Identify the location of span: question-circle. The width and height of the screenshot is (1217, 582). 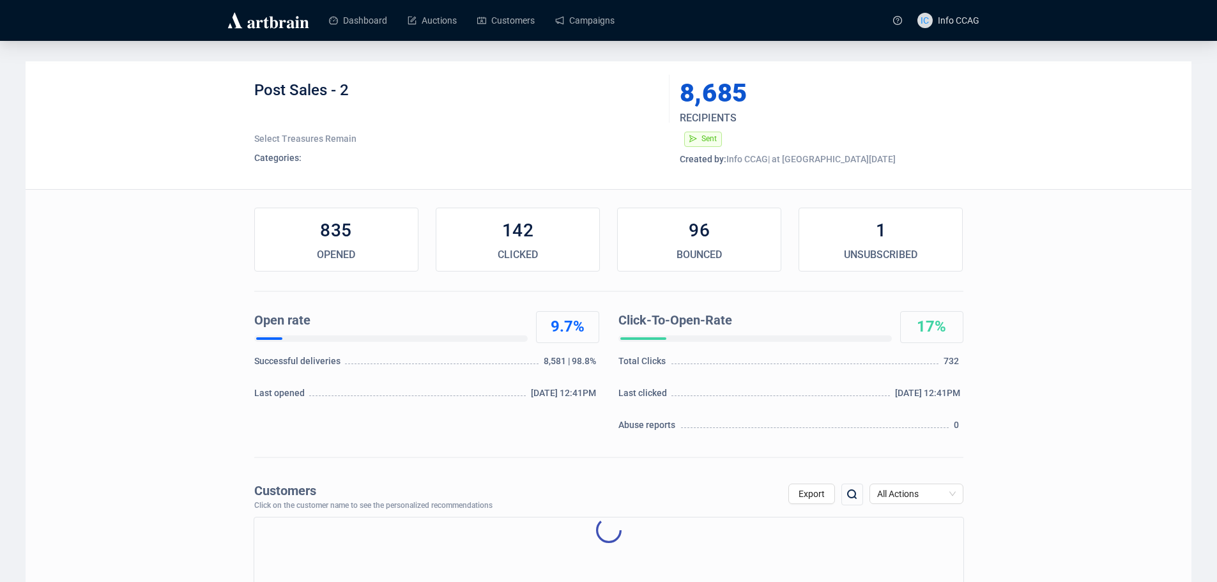
(898, 20).